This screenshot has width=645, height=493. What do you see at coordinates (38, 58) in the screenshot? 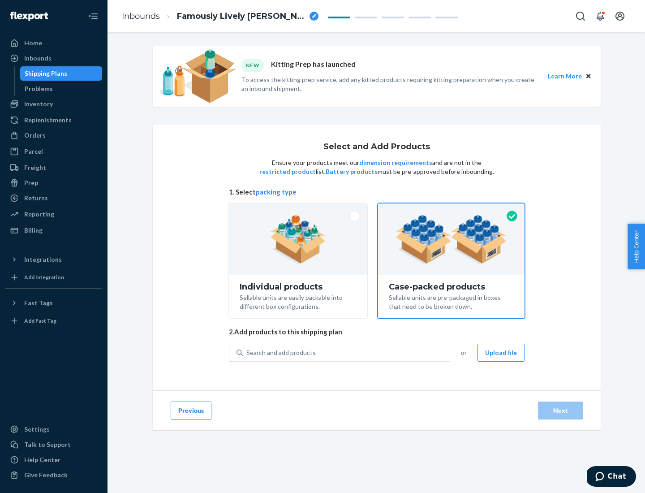
I see `div: Inbounds` at bounding box center [38, 58].